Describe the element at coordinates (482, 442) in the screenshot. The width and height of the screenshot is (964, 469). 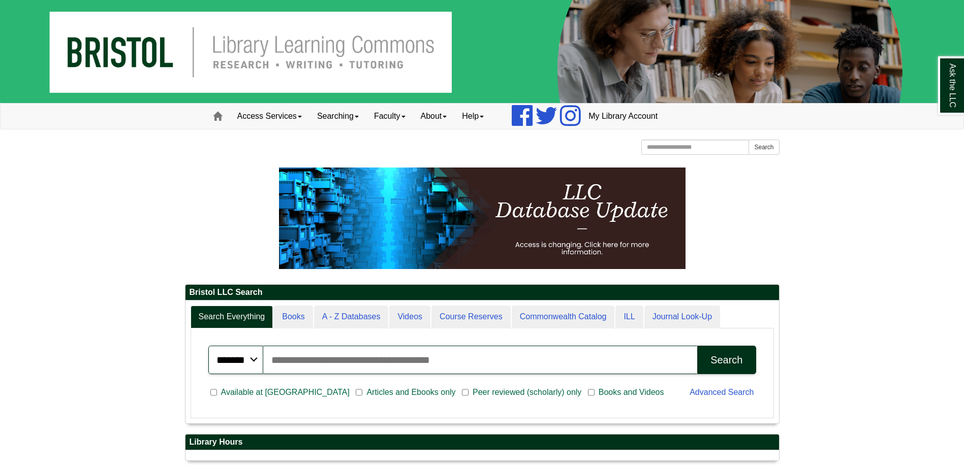
I see `h2: Library Hours` at that location.